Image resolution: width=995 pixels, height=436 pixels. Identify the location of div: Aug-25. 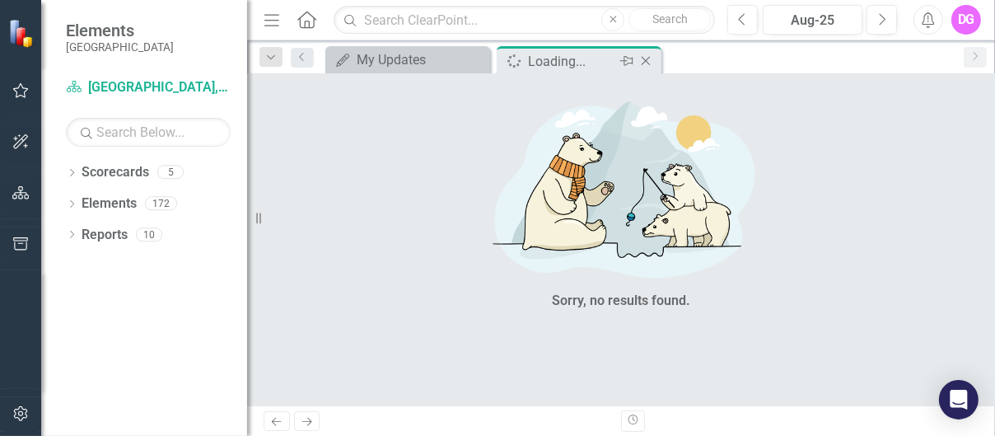
(812, 21).